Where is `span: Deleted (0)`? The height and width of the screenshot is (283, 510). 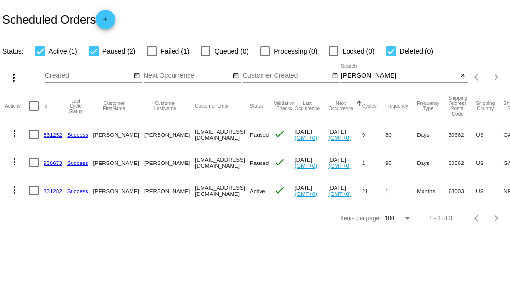
span: Deleted (0) is located at coordinates (416, 51).